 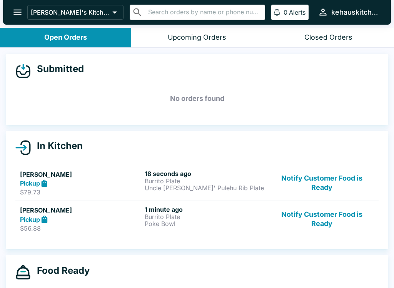 I want to click on h6: 1 minute ago, so click(x=206, y=210).